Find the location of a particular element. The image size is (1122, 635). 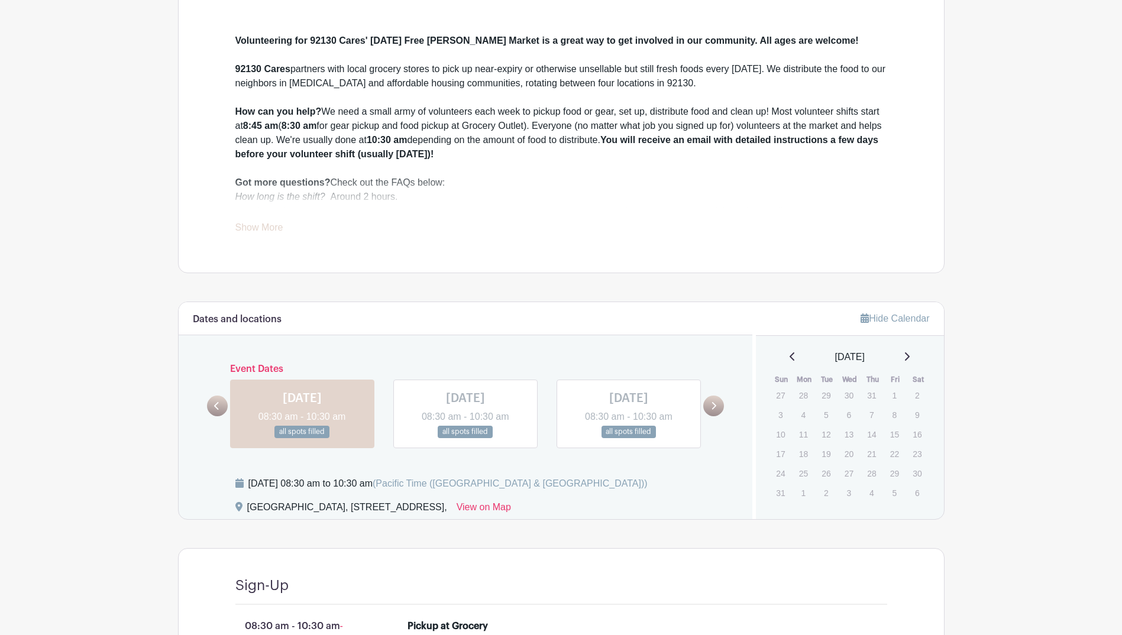

p: 17 is located at coordinates (780, 454).